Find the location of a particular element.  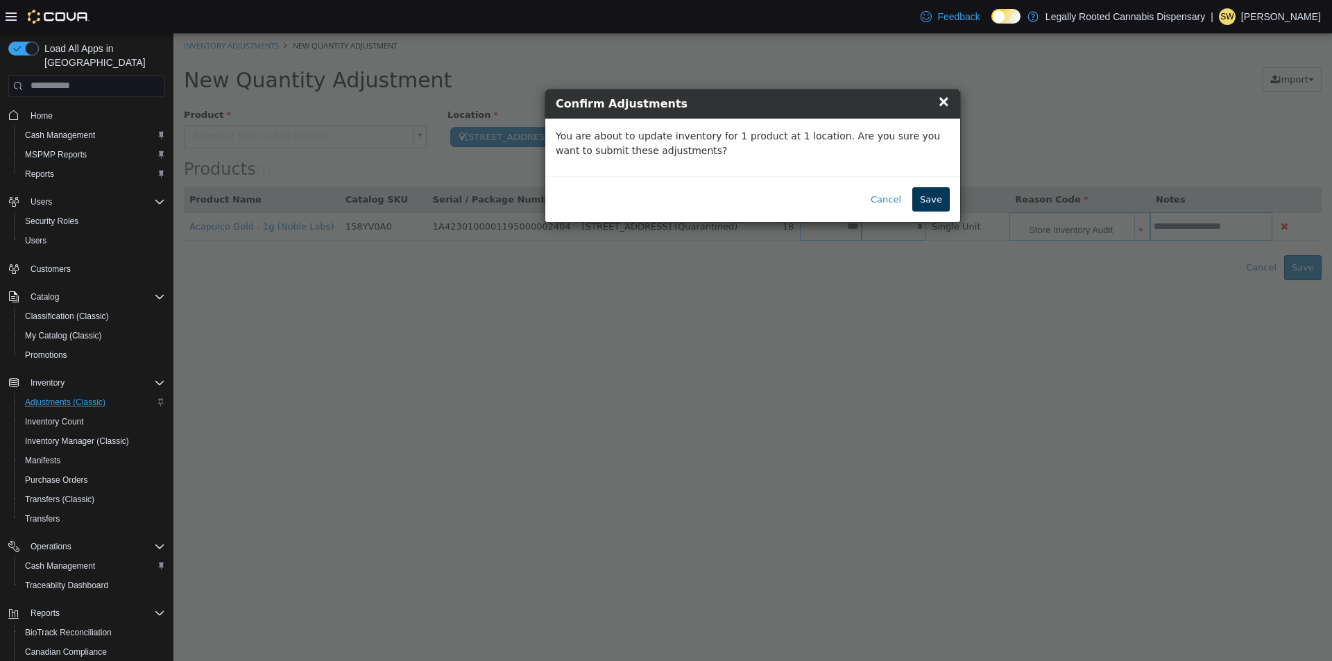

button: Security Roles is located at coordinates (92, 221).